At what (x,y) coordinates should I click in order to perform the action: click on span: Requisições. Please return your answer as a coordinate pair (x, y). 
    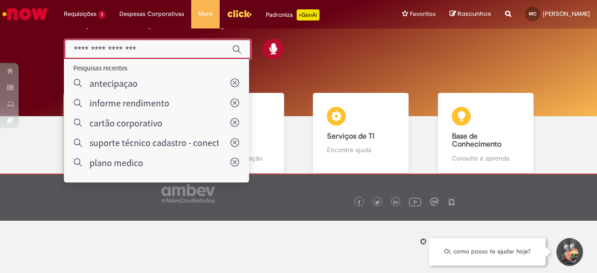
    Looking at the image, I should click on (80, 14).